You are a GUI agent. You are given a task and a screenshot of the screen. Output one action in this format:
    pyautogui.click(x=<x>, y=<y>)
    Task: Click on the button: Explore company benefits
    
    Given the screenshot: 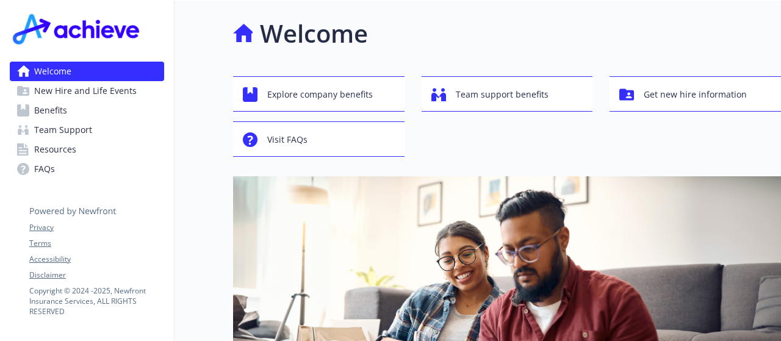 What is the action you would take?
    pyautogui.click(x=319, y=94)
    